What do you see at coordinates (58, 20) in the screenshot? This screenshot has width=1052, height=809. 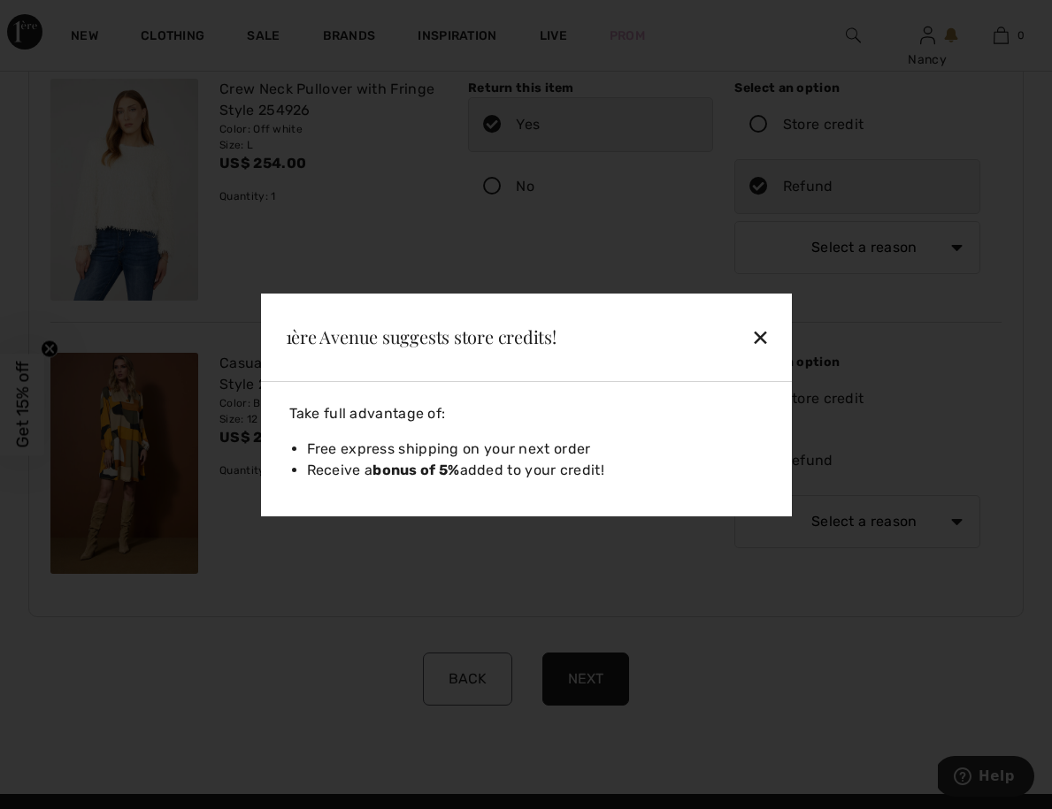 I see `span: Help` at bounding box center [58, 20].